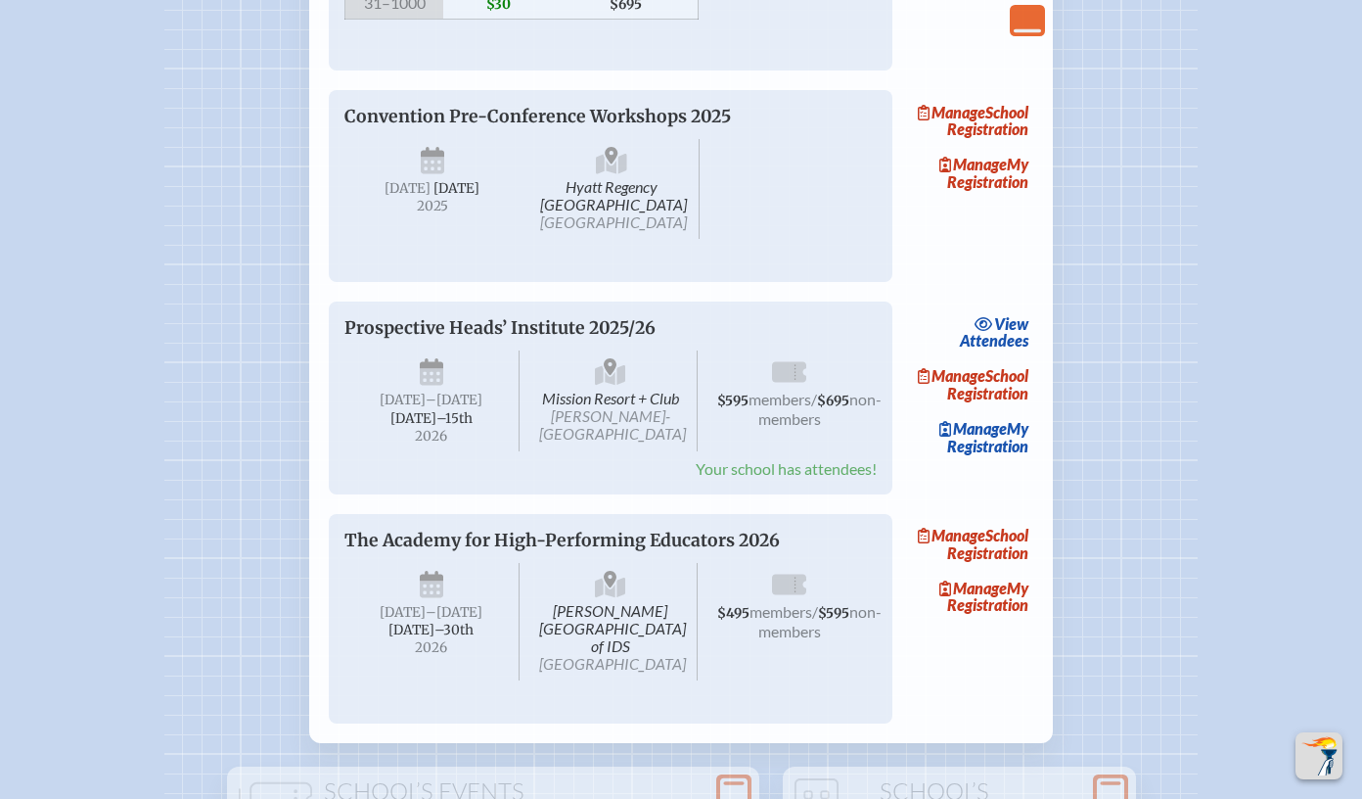 The width and height of the screenshot is (1362, 799). Describe the element at coordinates (562, 540) in the screenshot. I see `span: The Academy for High-Performing Educators 2026` at that location.